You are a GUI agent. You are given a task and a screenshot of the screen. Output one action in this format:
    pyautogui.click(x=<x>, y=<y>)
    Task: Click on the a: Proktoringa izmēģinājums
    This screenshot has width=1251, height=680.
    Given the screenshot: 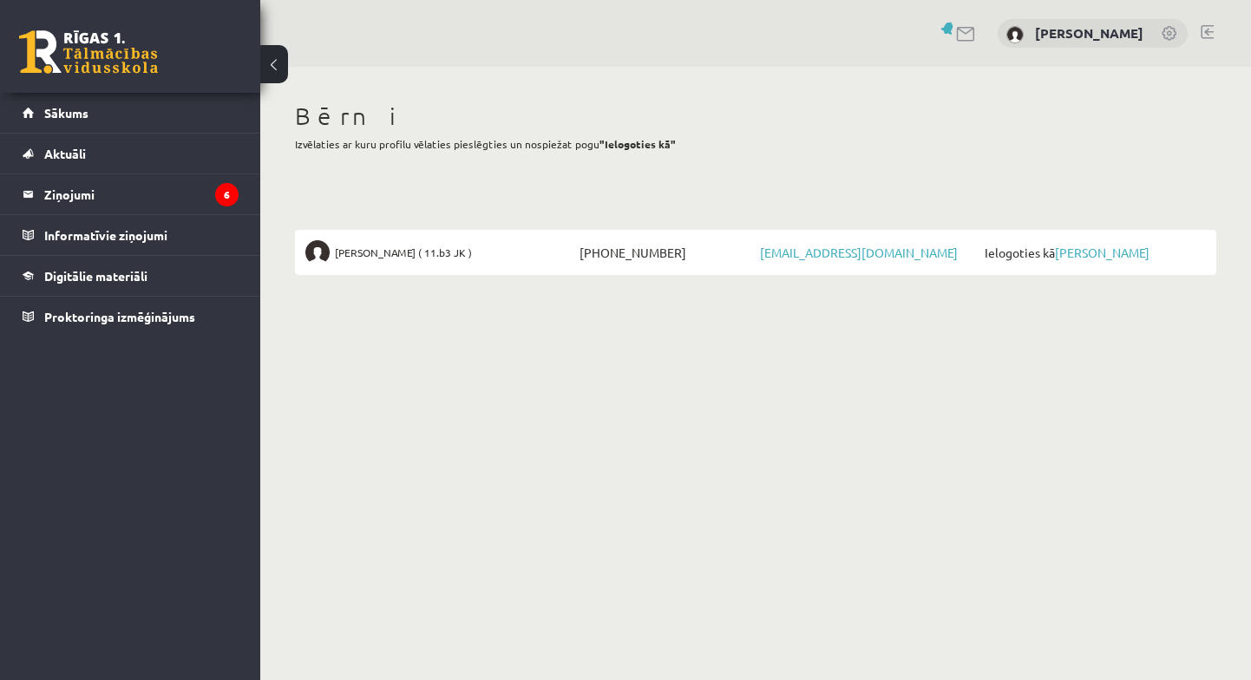 What is the action you would take?
    pyautogui.click(x=130, y=317)
    